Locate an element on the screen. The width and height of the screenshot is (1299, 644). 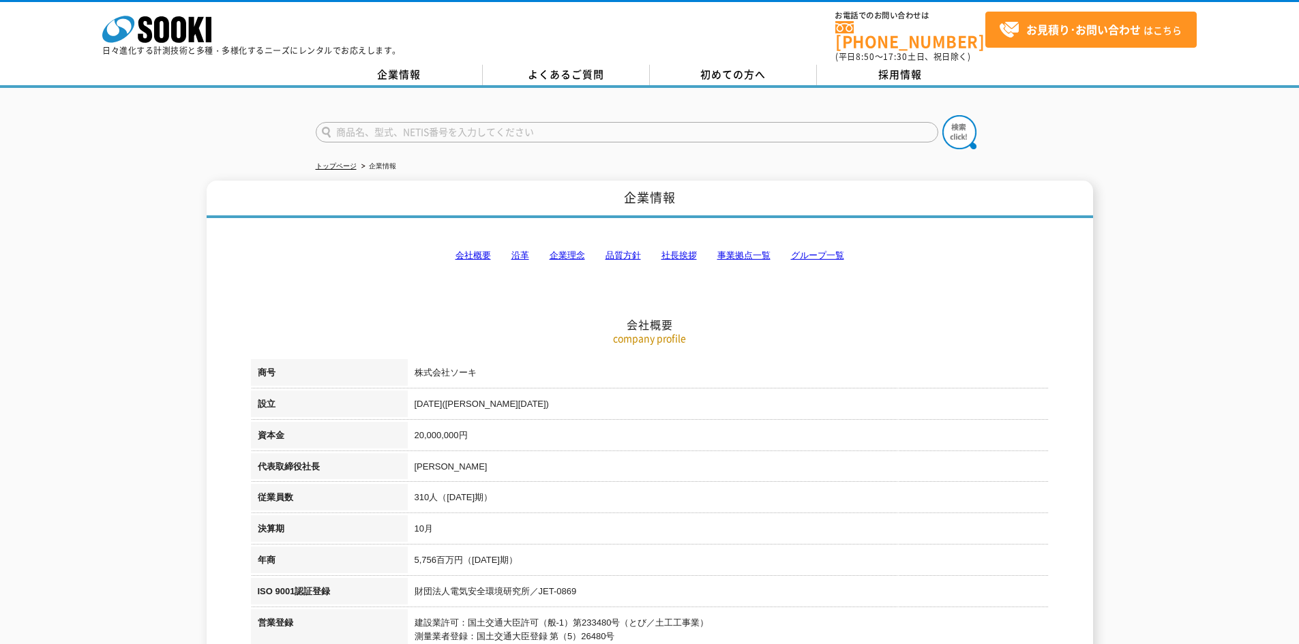
span: 17:30 is located at coordinates (895, 57).